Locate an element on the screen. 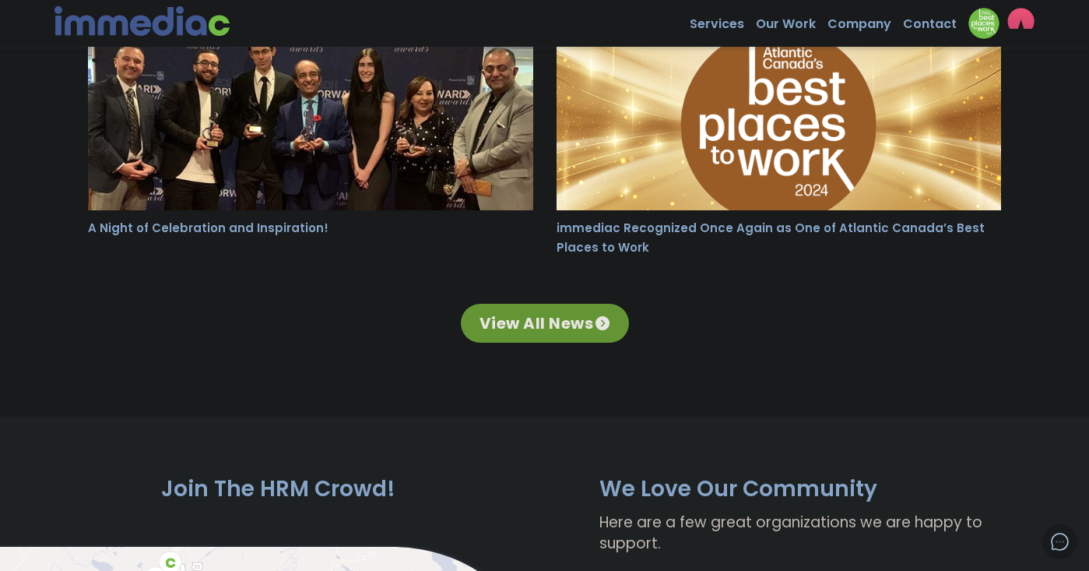 The height and width of the screenshot is (571, 1089). a: Our Work is located at coordinates (792, 19).